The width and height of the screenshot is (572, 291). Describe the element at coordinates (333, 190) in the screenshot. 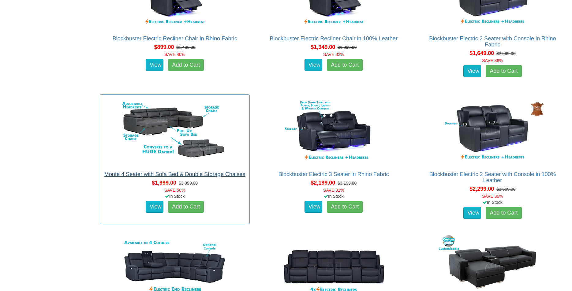

I see `font: SAVE 31%` at that location.